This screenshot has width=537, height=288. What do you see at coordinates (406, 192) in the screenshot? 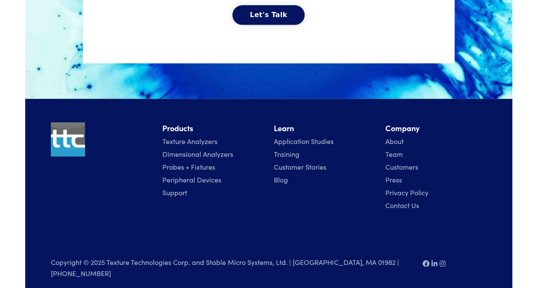
I see `a: Privacy Policy` at bounding box center [406, 192].